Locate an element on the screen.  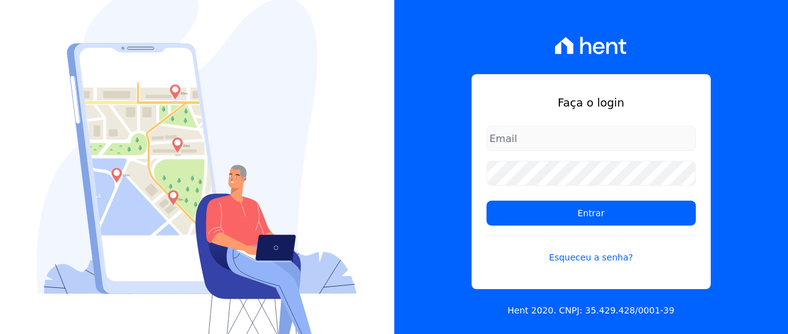
p: Hent 2020. CNPJ: 35.429.428/0001-39 is located at coordinates (591, 310).